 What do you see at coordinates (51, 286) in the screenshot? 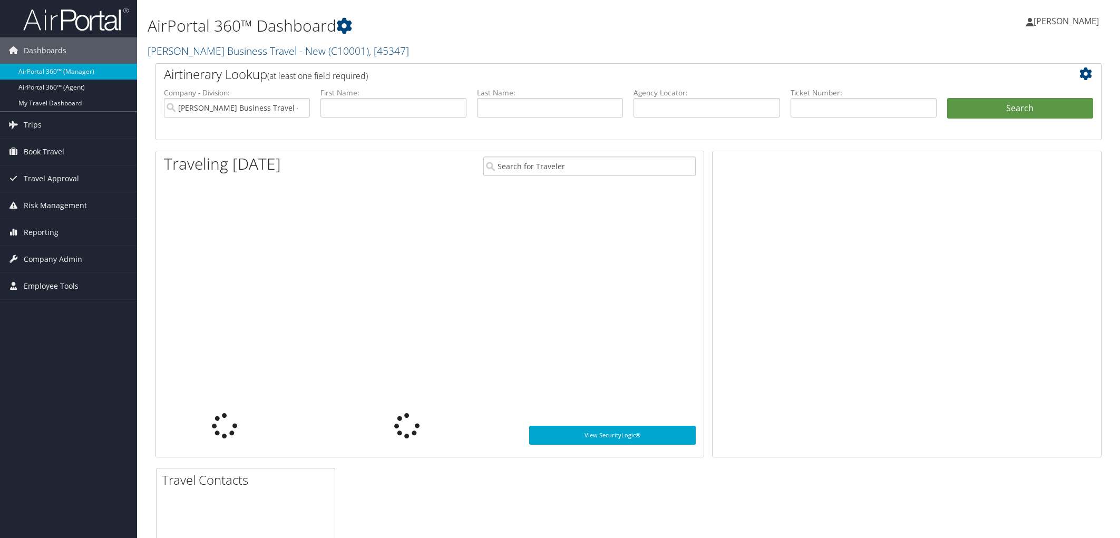
I see `span: Employee Tools` at bounding box center [51, 286].